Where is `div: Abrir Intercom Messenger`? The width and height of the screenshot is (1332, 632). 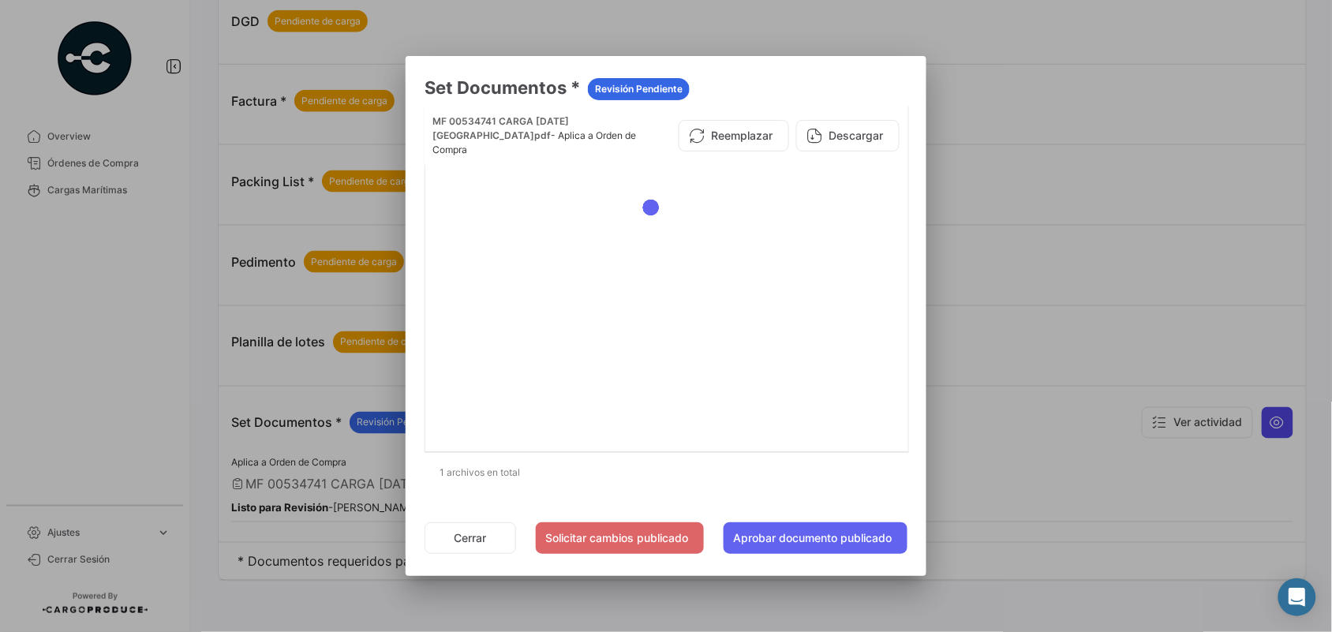
div: Abrir Intercom Messenger is located at coordinates (1297, 597).